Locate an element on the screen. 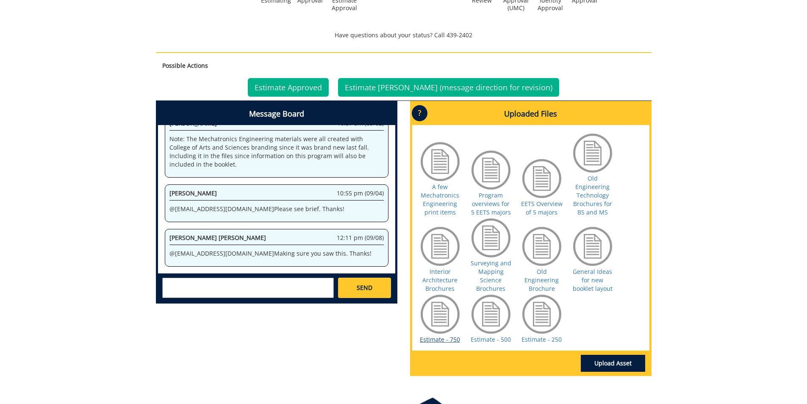  a: Estimate - 250 is located at coordinates (542, 339).